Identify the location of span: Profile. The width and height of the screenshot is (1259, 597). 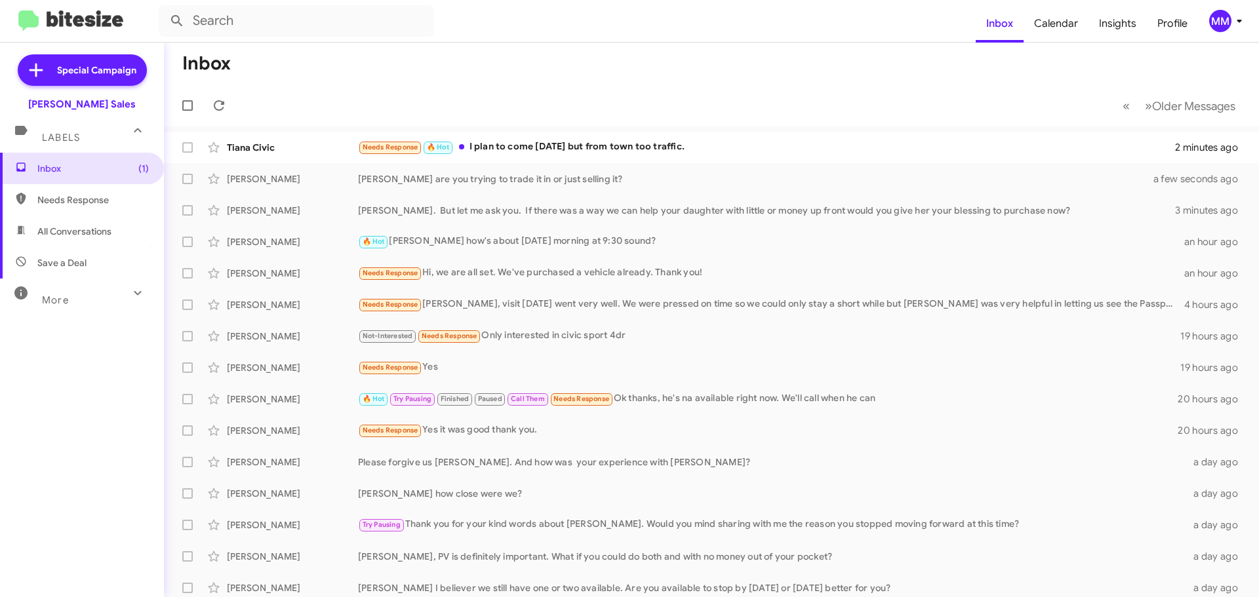
(1172, 24).